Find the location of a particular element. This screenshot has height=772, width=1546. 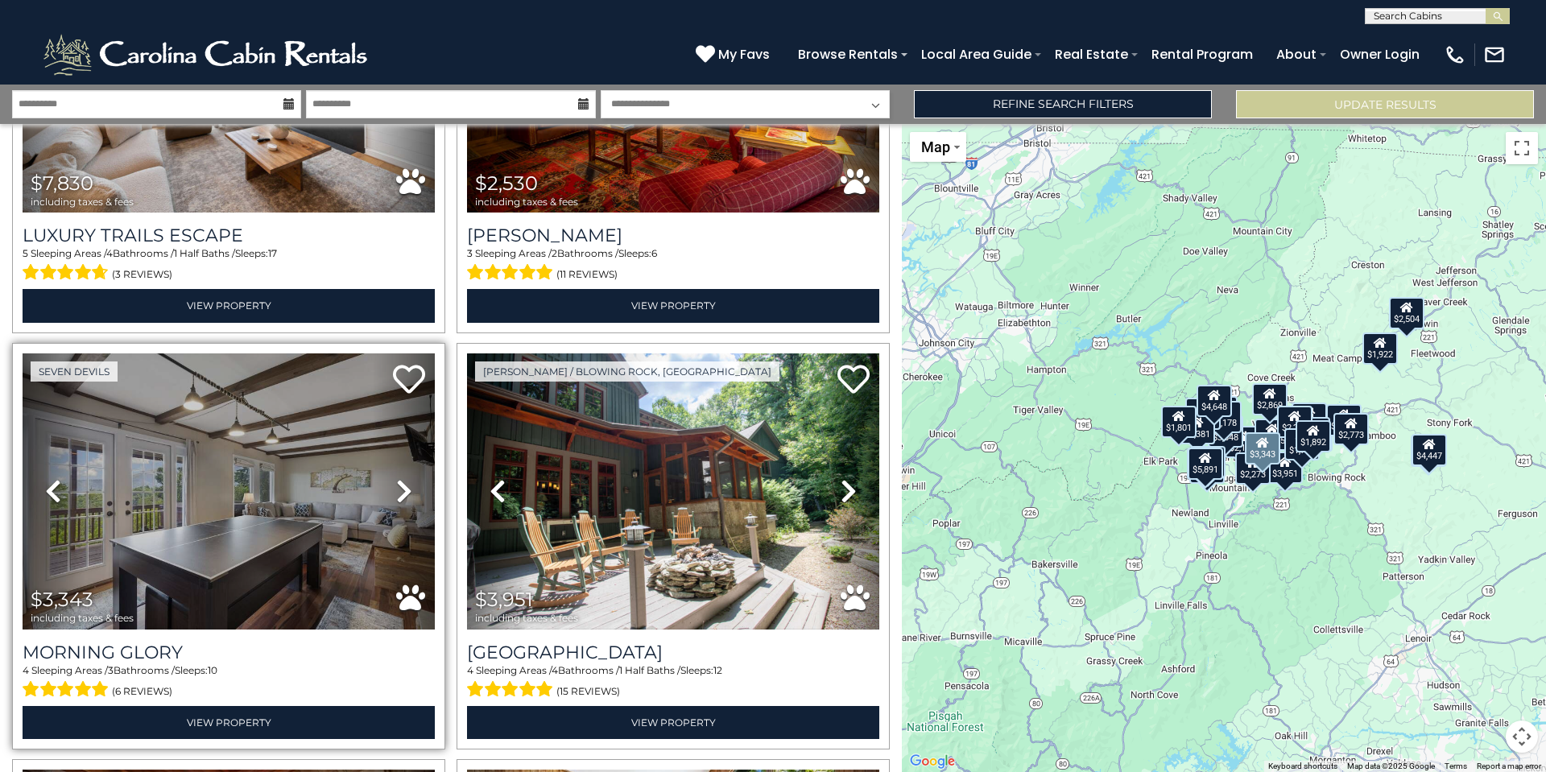

a: About is located at coordinates (1296, 54).